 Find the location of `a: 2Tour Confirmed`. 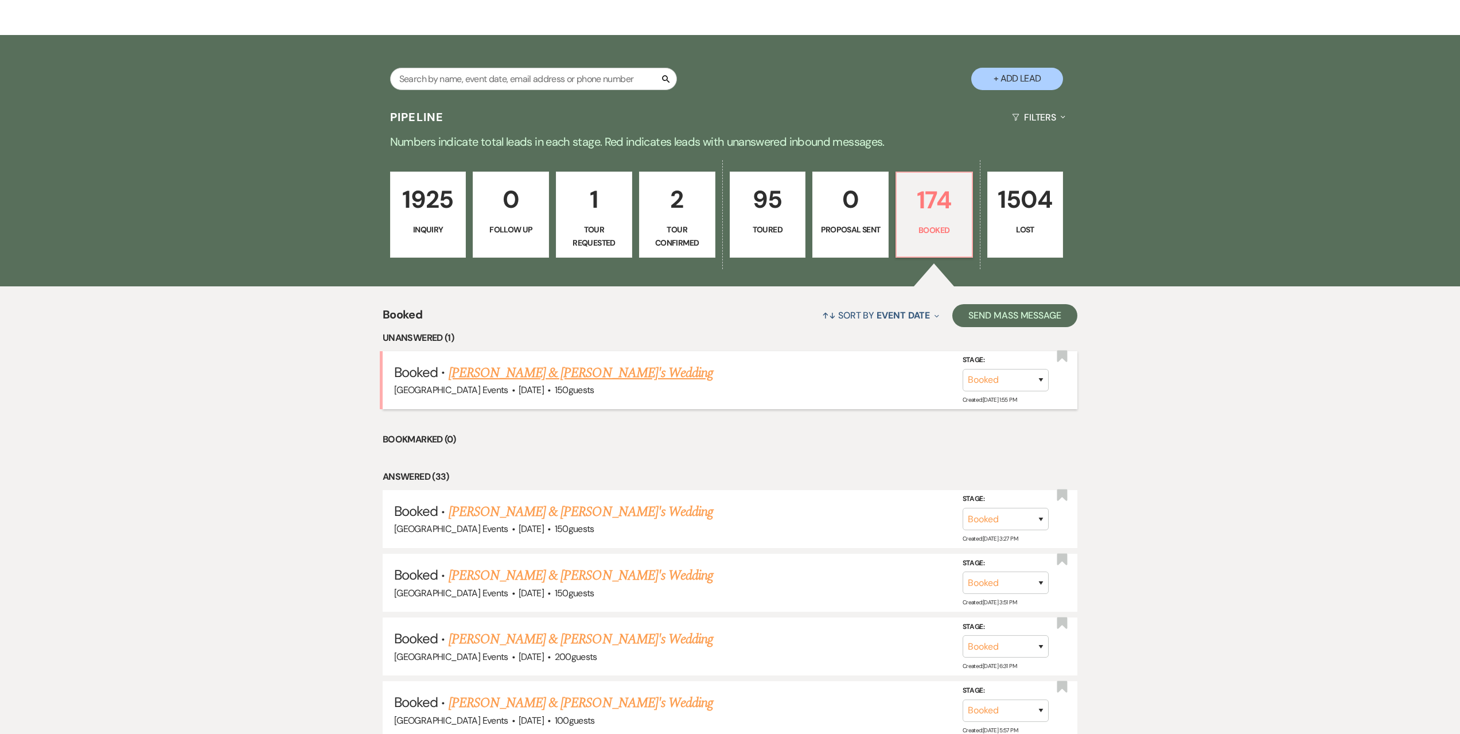

a: 2Tour Confirmed is located at coordinates (677, 215).